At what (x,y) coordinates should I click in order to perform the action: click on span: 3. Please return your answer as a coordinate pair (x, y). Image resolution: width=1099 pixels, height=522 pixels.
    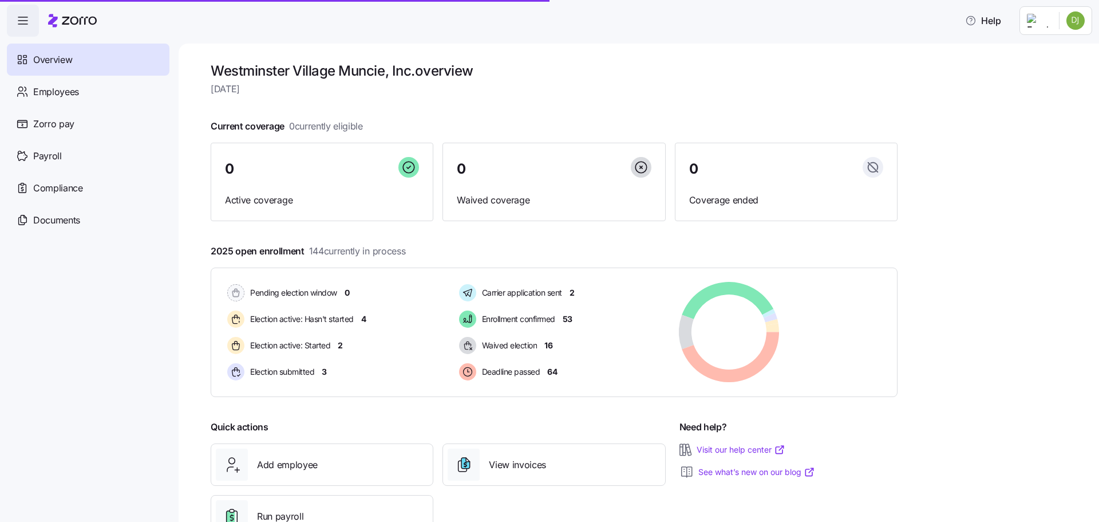
    Looking at the image, I should click on (324, 372).